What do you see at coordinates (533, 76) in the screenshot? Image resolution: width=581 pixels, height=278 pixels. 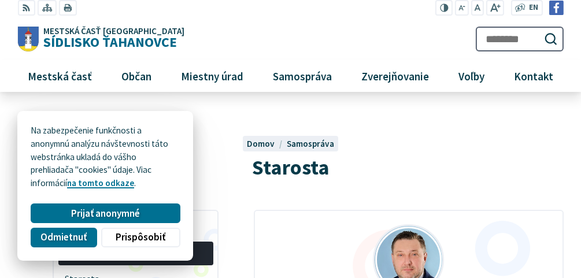 I see `a: Kontakt` at bounding box center [533, 76].